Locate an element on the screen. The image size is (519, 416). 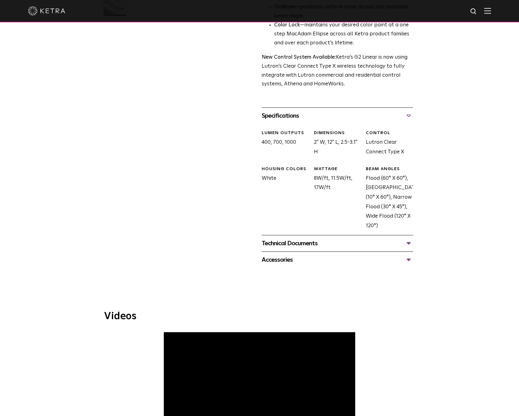
strong: Color Lock is located at coordinates (287, 25).